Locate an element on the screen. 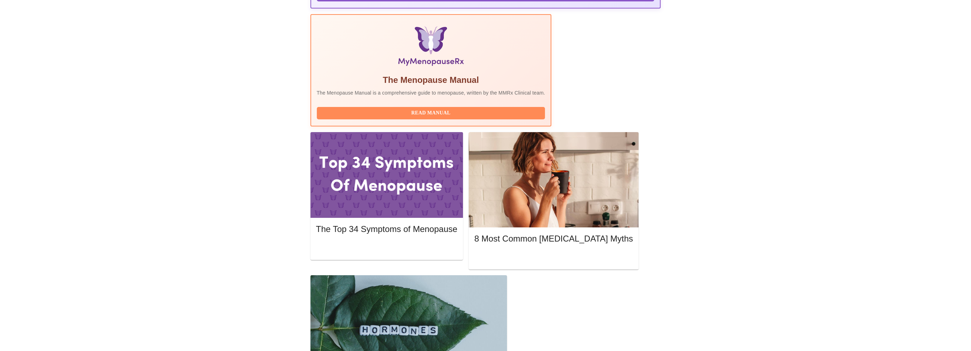 This screenshot has width=971, height=351. img: Menopause Manual is located at coordinates (431, 48).